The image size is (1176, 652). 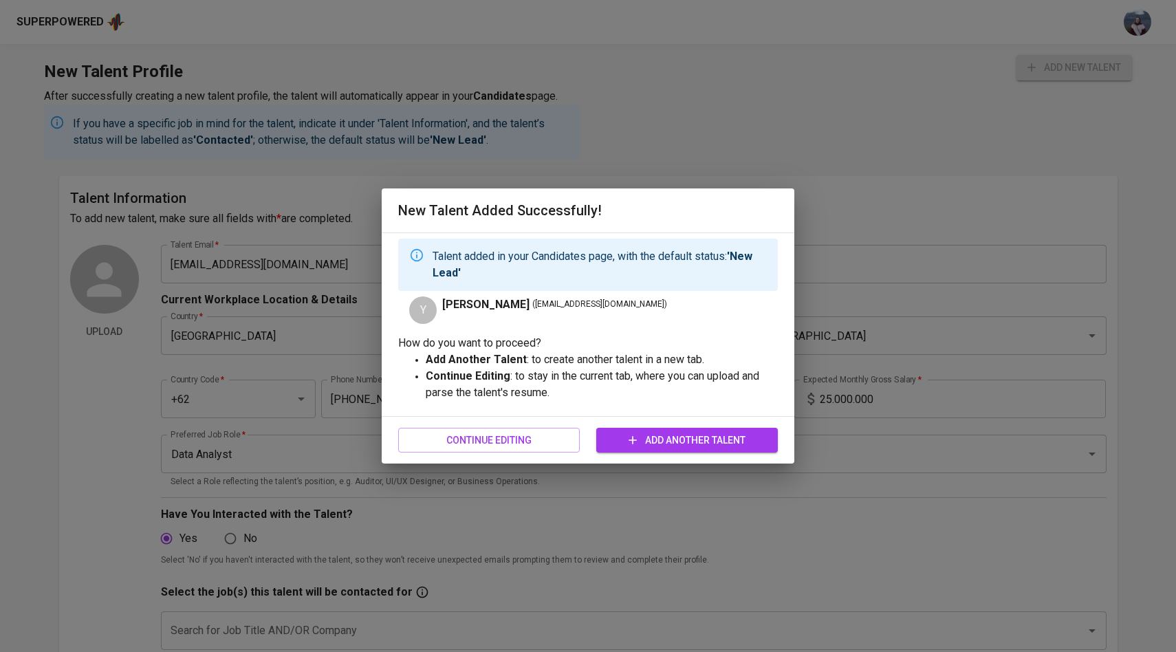 I want to click on h6: New Talent Added Successfully!, so click(x=588, y=210).